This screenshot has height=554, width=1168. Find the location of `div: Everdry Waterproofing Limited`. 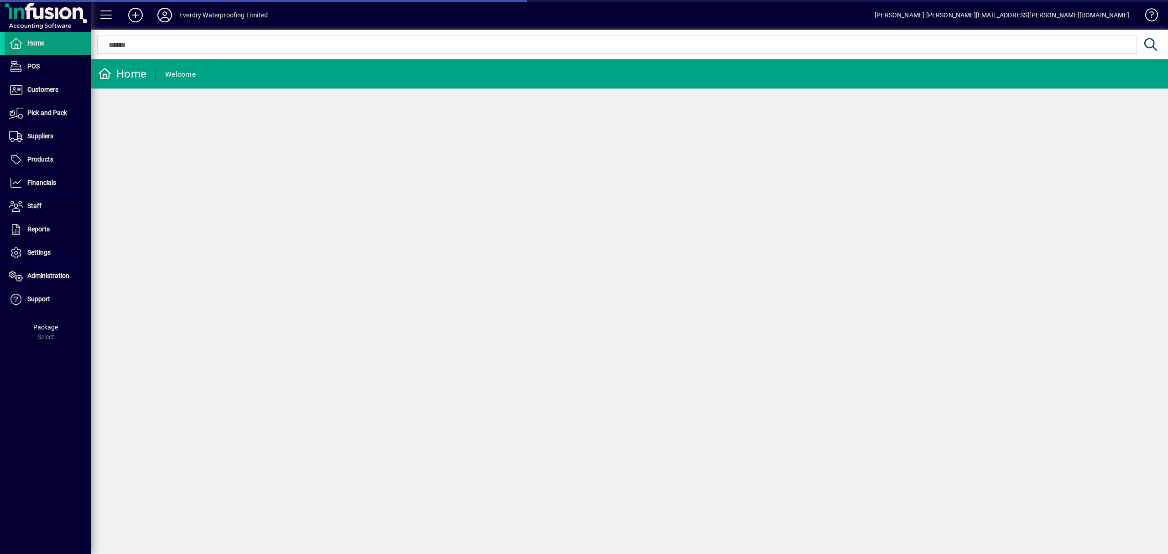

div: Everdry Waterproofing Limited is located at coordinates (224, 15).